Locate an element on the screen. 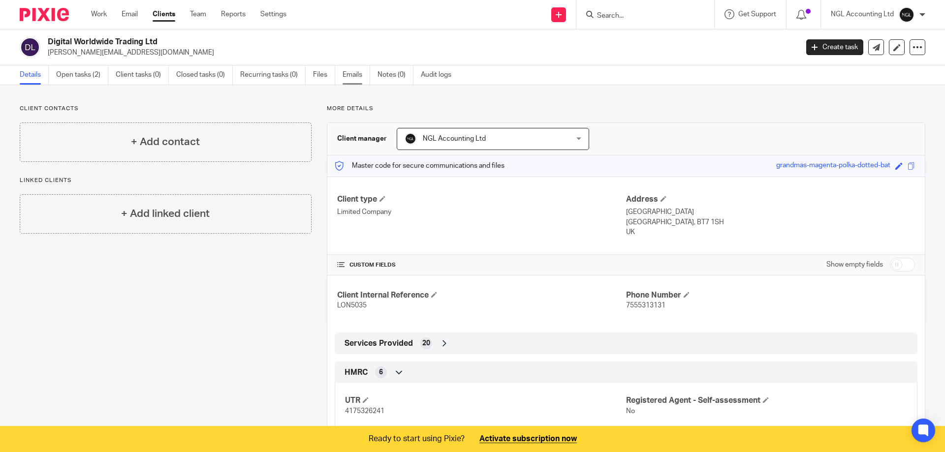 Image resolution: width=945 pixels, height=452 pixels. a: Create task is located at coordinates (835, 47).